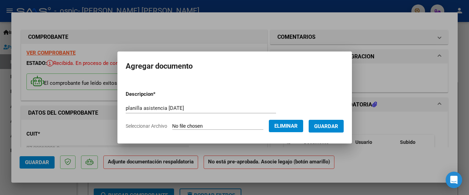 This screenshot has width=469, height=195. Describe the element at coordinates (235, 66) in the screenshot. I see `h2: Agregar documento` at that location.